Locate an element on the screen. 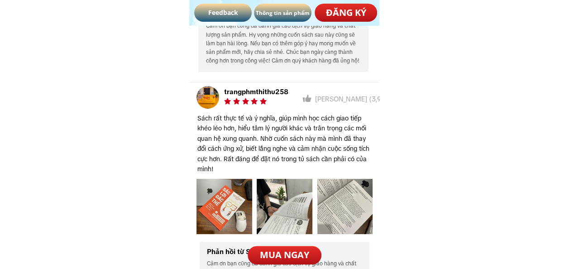  p: Thông tin sản phẩm is located at coordinates (283, 13).